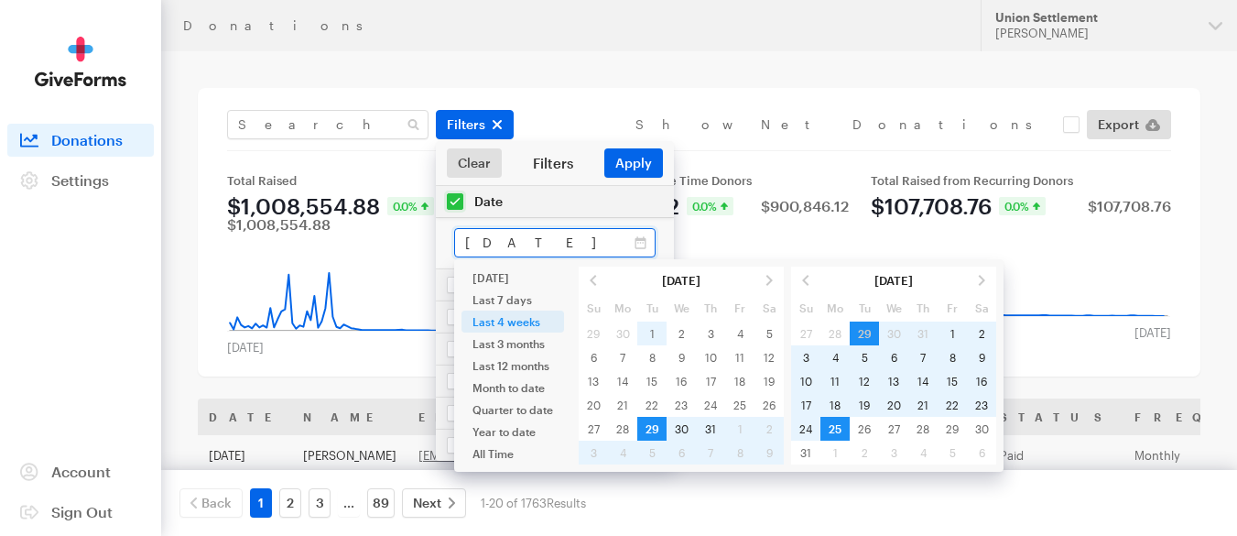  What do you see at coordinates (381, 503) in the screenshot?
I see `a: 89` at bounding box center [381, 503].